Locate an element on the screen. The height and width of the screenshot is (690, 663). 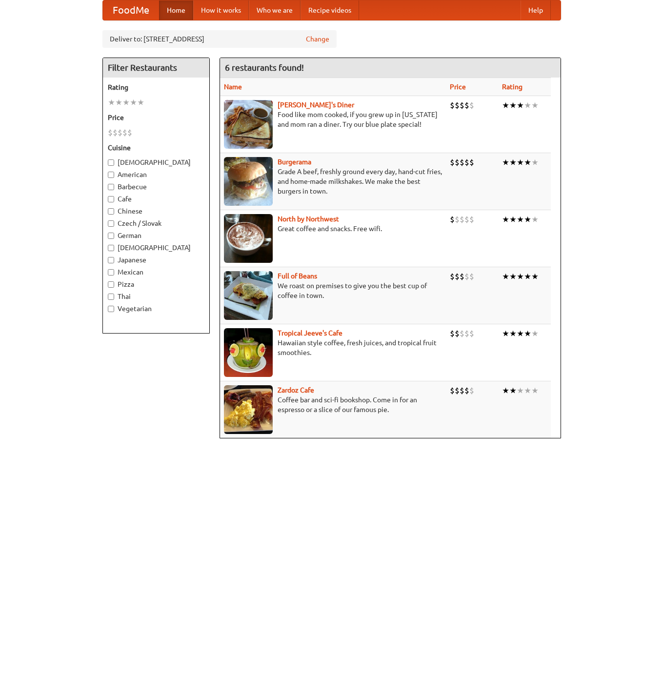
input: Chinese is located at coordinates (111, 211).